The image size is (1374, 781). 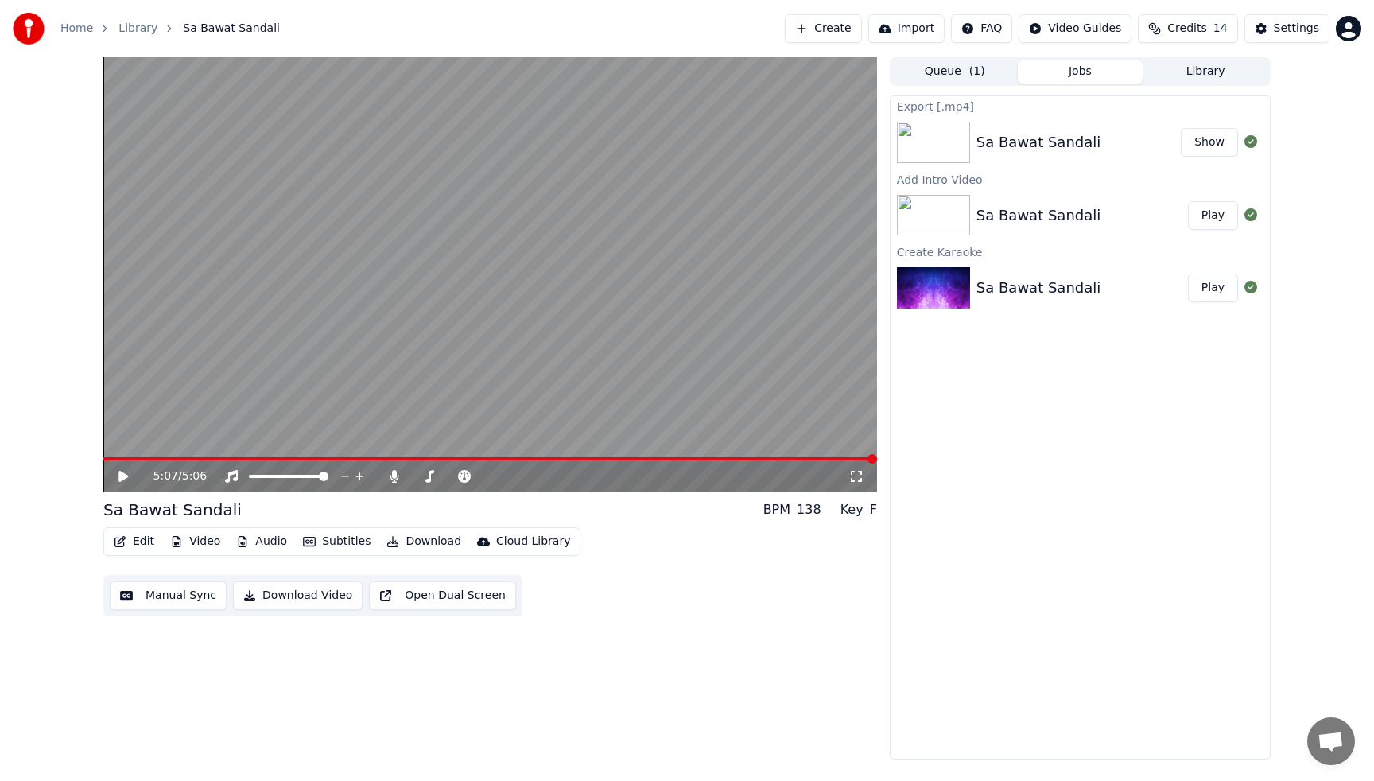 I want to click on div: Key, so click(x=852, y=510).